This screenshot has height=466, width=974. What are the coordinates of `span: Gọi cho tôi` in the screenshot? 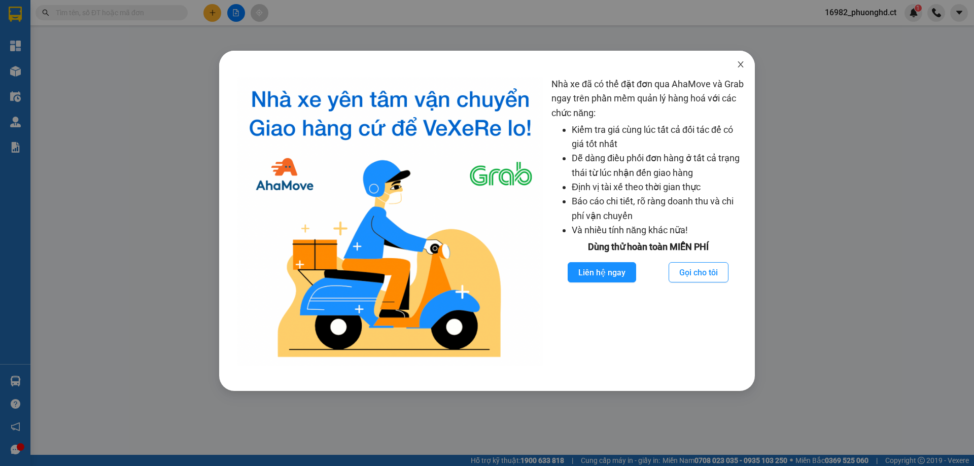 It's located at (699, 272).